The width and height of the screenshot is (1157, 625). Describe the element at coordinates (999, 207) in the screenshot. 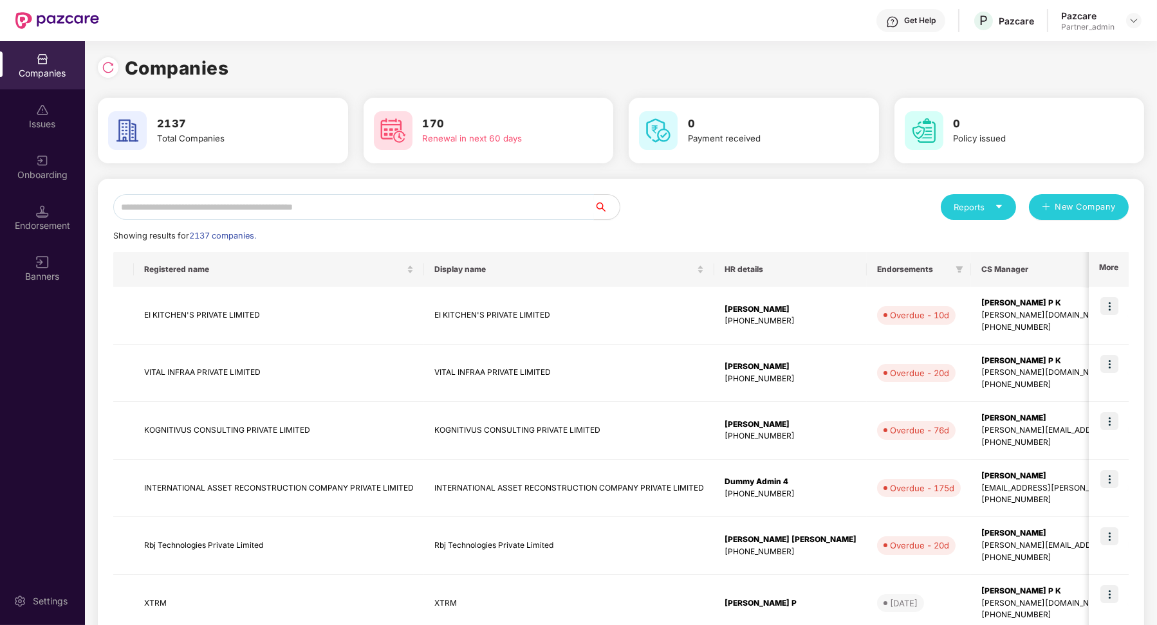

I see `span: caret-down` at that location.